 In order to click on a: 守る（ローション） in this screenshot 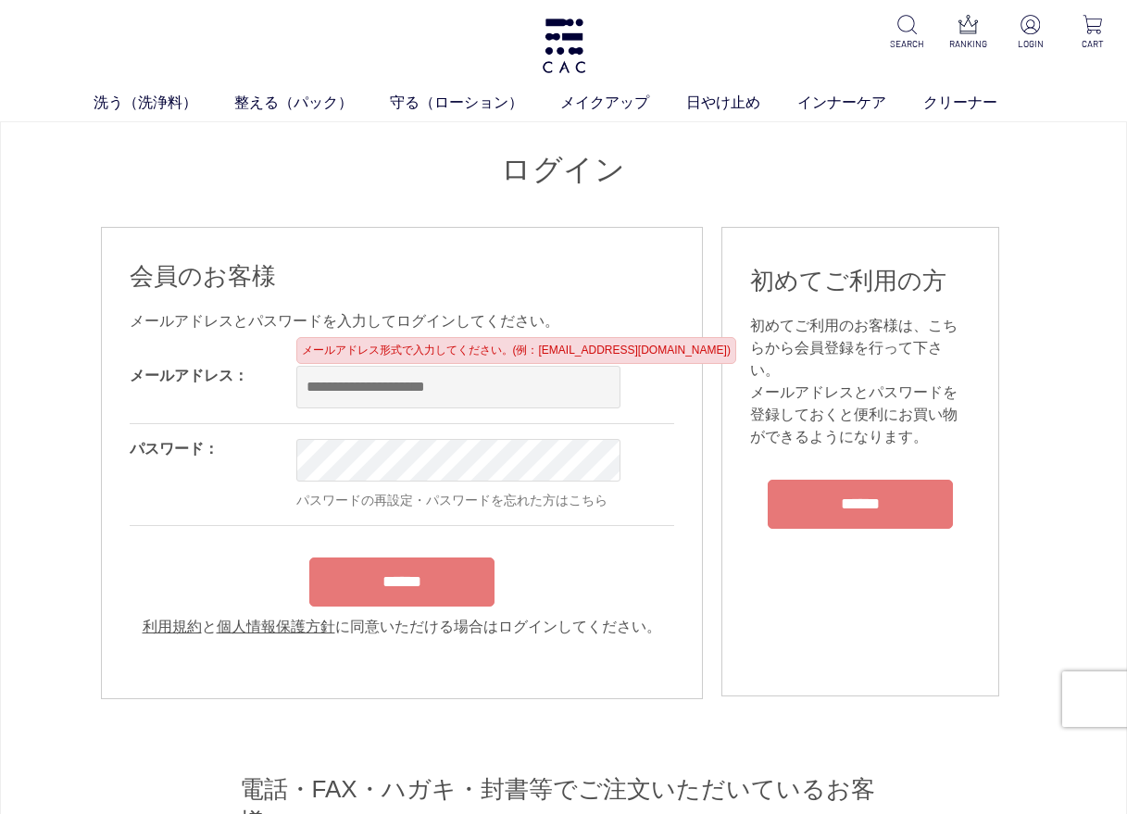, I will do `click(475, 103)`.